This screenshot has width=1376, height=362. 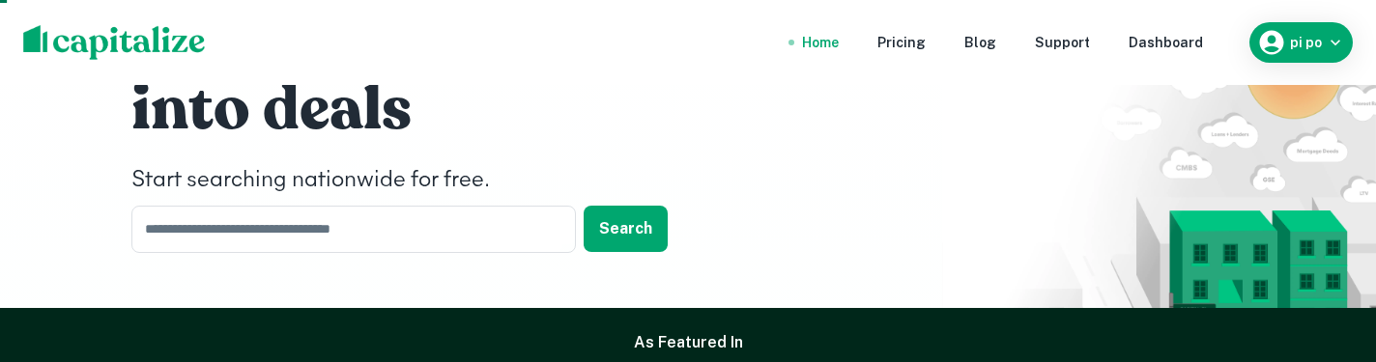 I want to click on div: Support, so click(x=1062, y=43).